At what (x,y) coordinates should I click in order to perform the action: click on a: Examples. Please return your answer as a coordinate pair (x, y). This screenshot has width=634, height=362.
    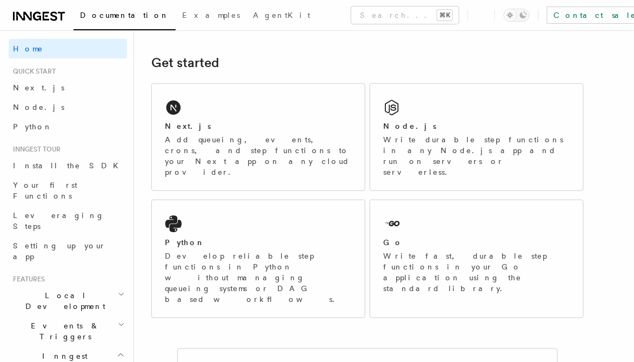
    Looking at the image, I should click on (211, 16).